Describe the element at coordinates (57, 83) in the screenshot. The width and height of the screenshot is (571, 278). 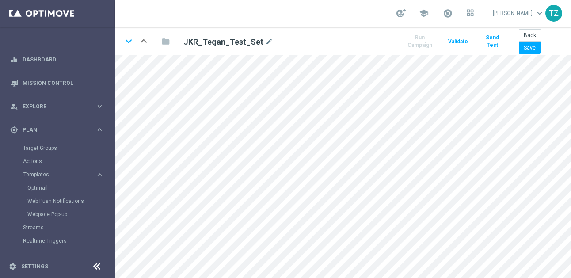
I see `div: Mission Control` at that location.